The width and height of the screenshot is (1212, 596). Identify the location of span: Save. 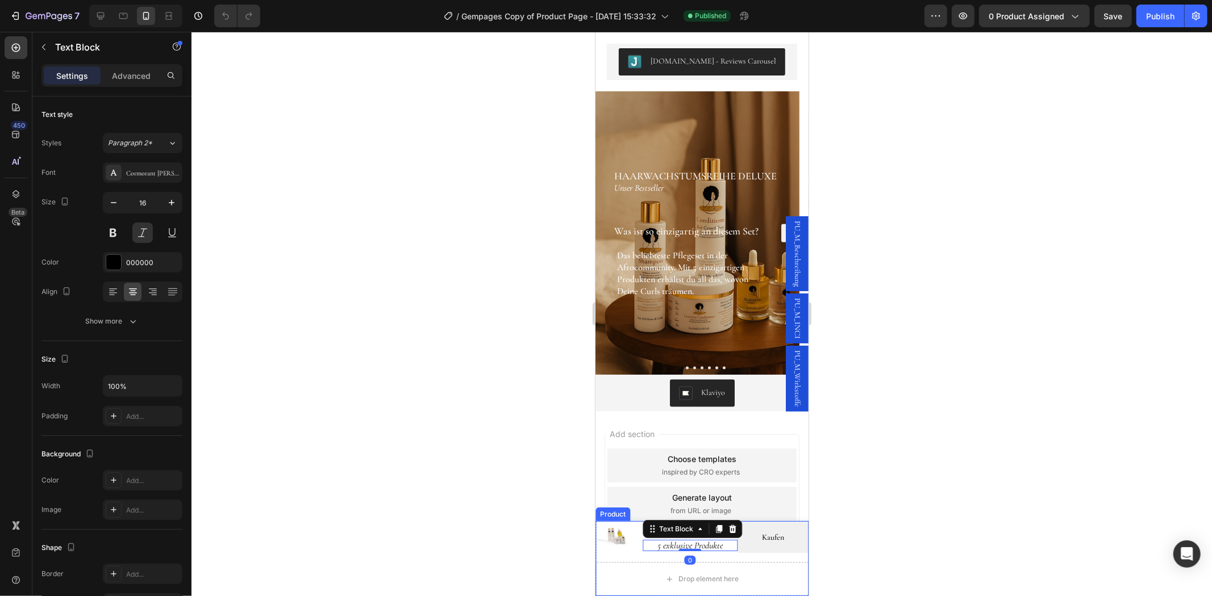
(1113, 16).